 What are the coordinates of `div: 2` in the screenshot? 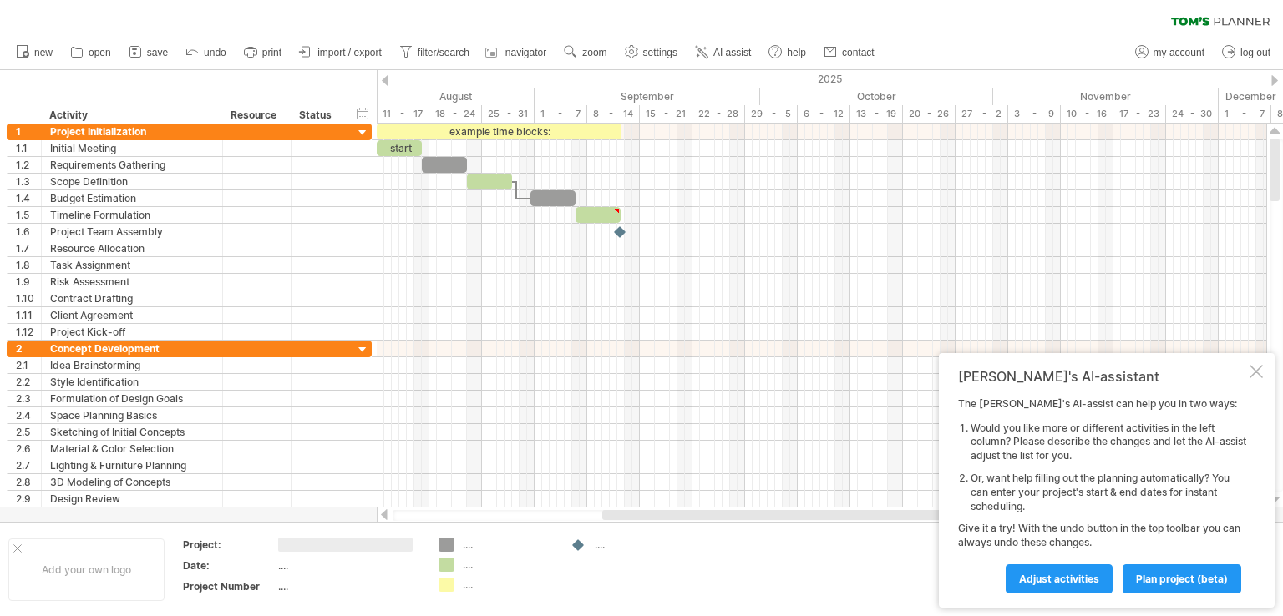 It's located at (28, 348).